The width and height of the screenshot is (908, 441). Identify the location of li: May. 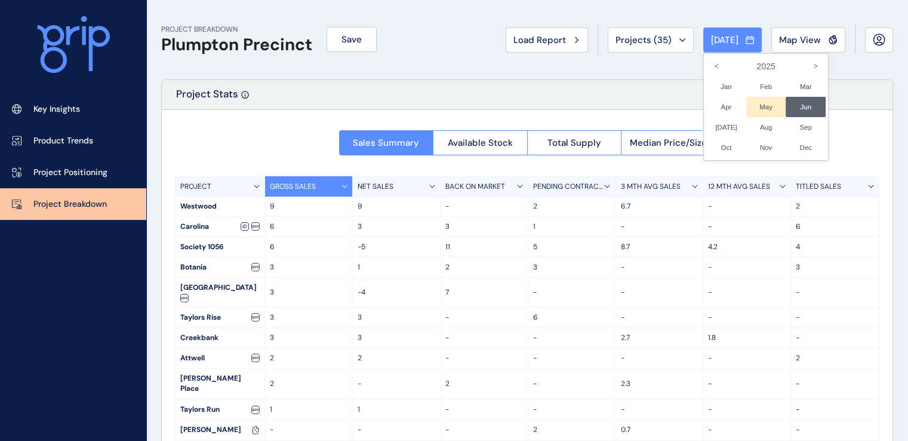
(766, 107).